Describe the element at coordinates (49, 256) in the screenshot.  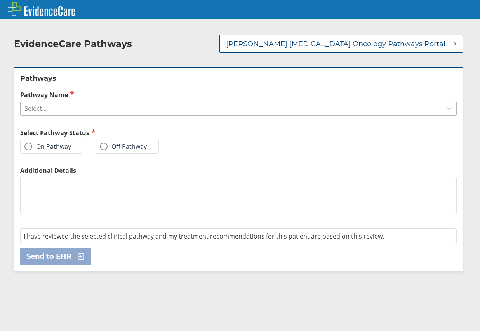
I see `span: Send to EHR` at that location.